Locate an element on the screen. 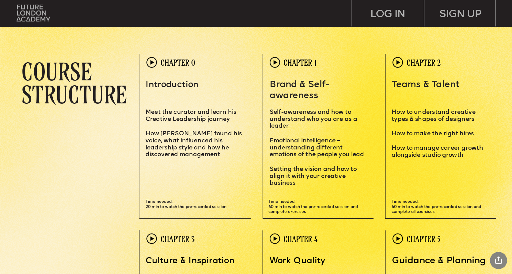 The image size is (512, 274). span: Guidance & Planning is located at coordinates (439, 261).